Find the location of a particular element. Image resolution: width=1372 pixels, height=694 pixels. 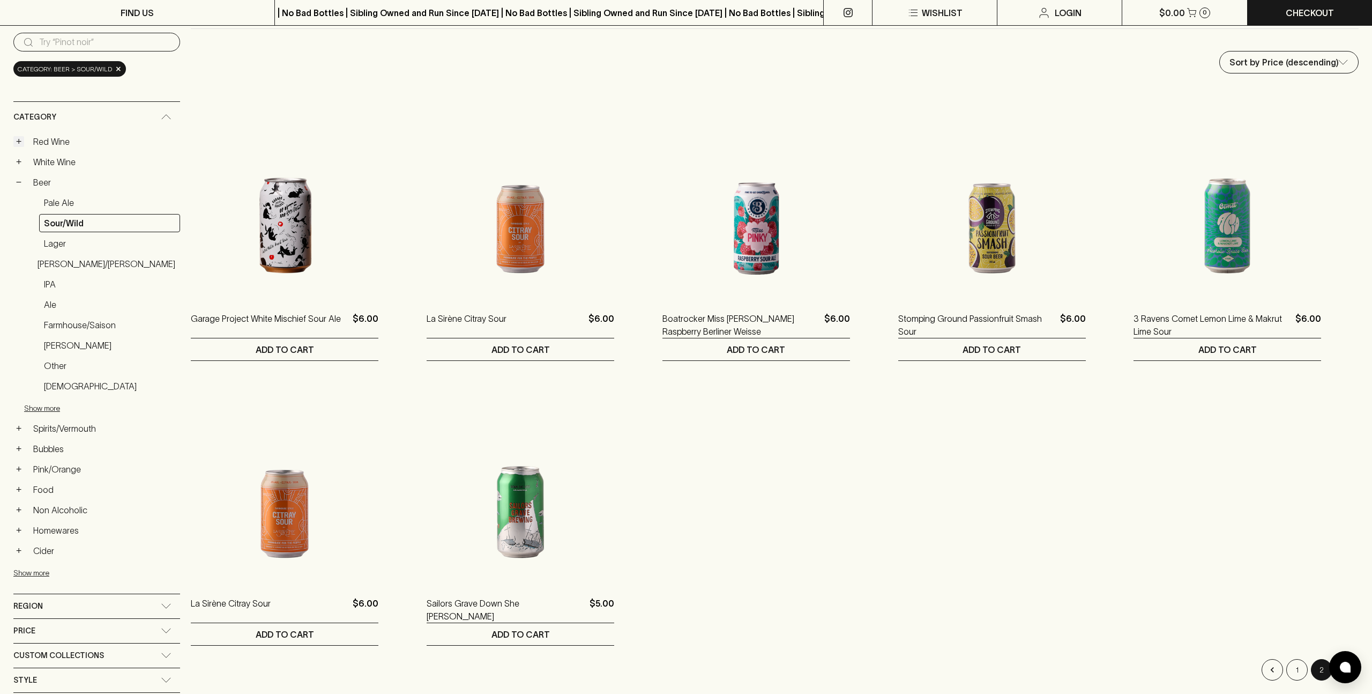

img: Sailors Grave Down She Gose is located at coordinates (520, 487).